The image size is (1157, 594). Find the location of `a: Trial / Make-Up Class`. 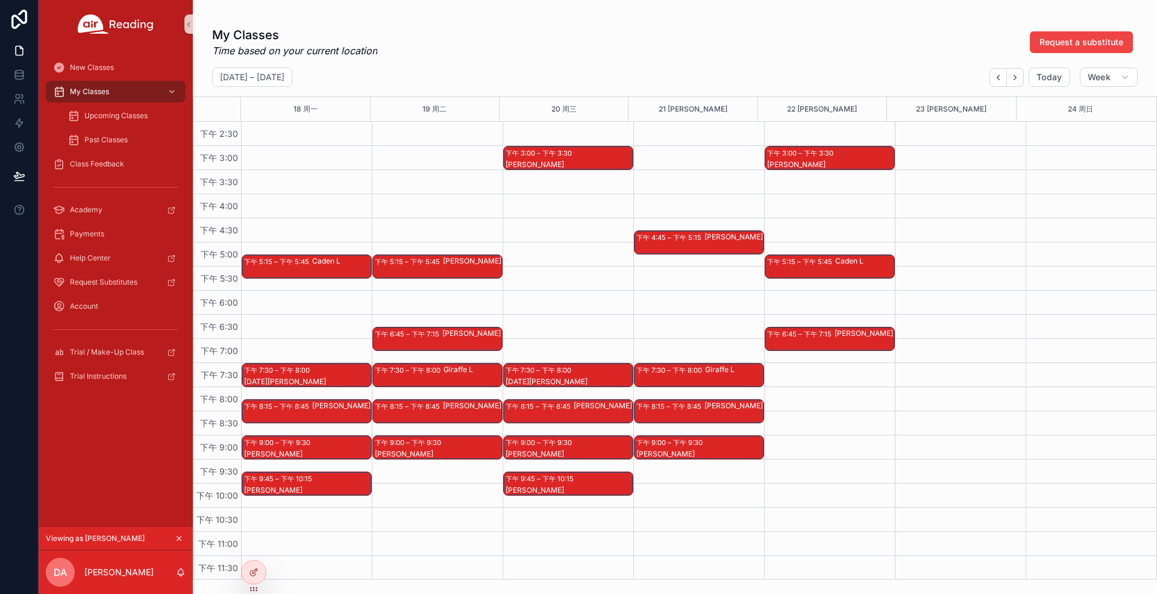

a: Trial / Make-Up Class is located at coordinates (116, 352).